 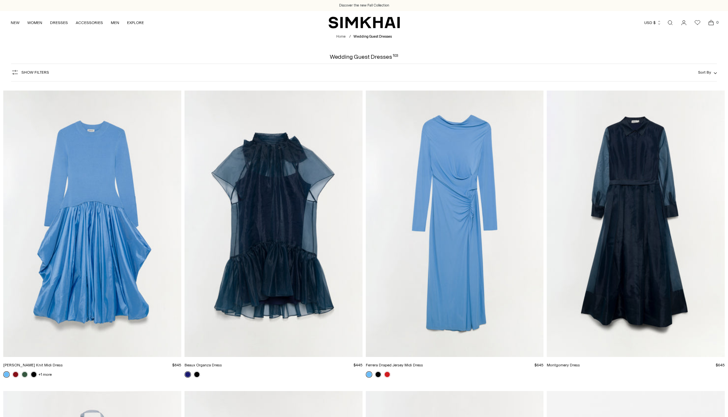 I want to click on span: Sort By, so click(x=705, y=72).